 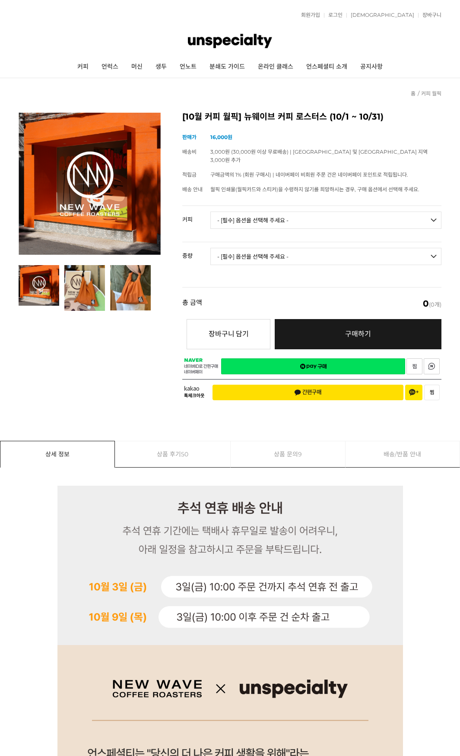 I want to click on img: 언스페셜티 몰, so click(x=230, y=41).